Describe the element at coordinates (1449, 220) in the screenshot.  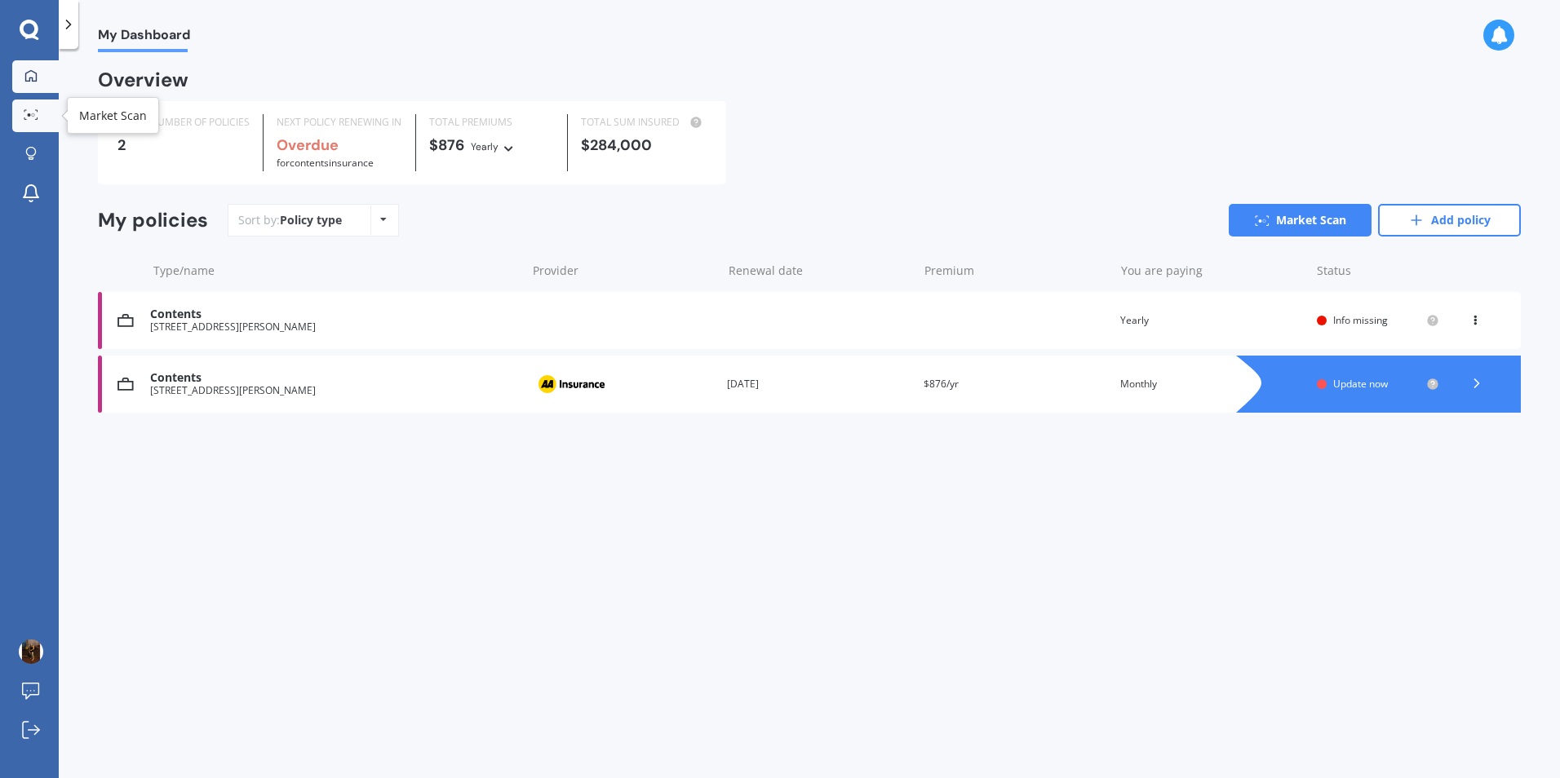
I see `a: Add policy` at that location.